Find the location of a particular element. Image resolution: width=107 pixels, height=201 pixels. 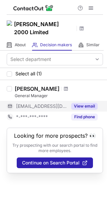

img: ContactOut v5.3.10 is located at coordinates (34, 8).